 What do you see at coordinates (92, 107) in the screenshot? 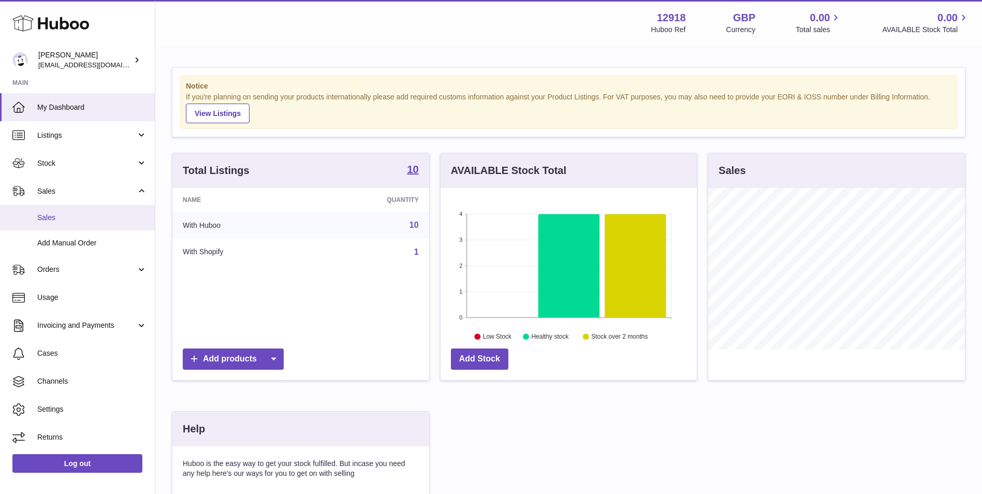
I see `span: My Dashboard` at bounding box center [92, 107].